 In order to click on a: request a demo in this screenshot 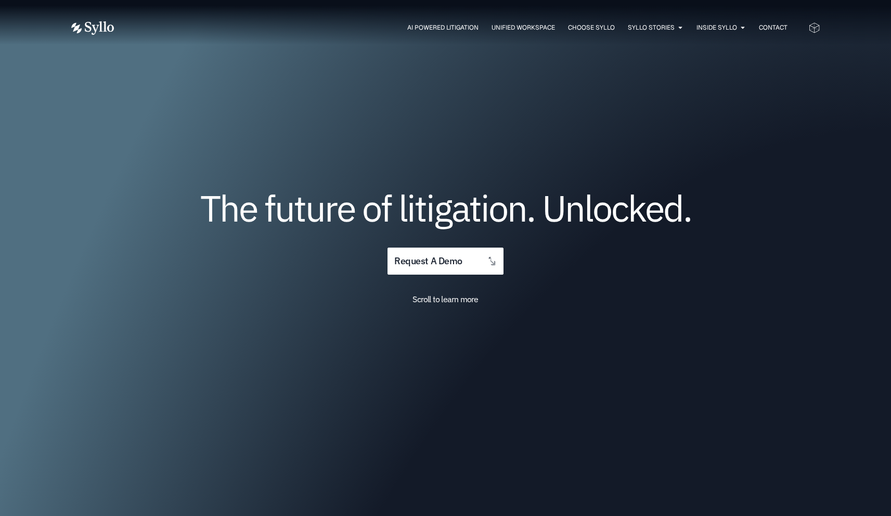, I will do `click(445, 261)`.